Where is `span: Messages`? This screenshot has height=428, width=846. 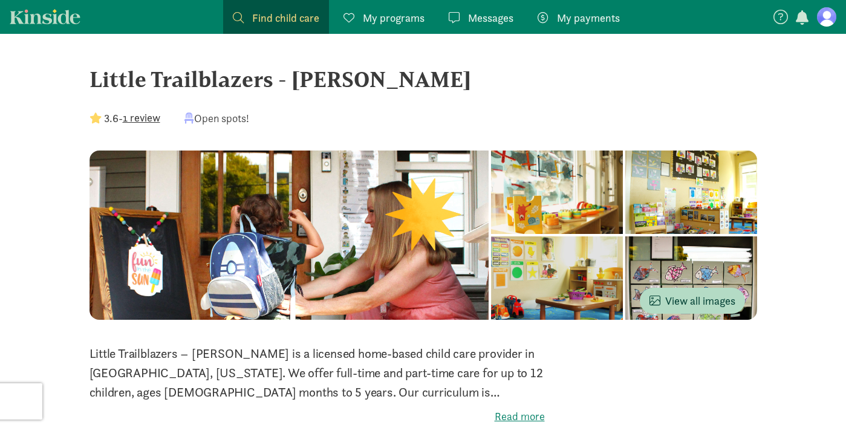 span: Messages is located at coordinates (490, 18).